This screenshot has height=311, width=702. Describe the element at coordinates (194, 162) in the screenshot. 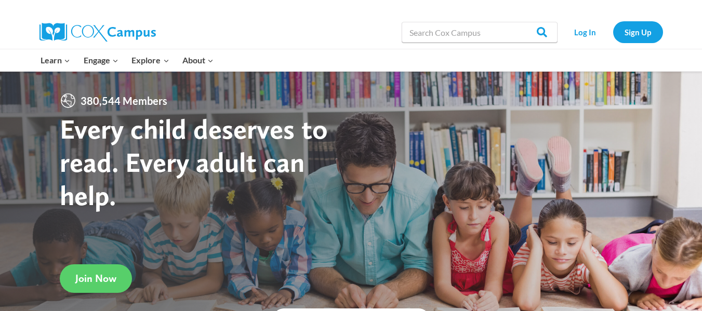

I see `strong: Every child deserves to read. Every adult can help.` at that location.